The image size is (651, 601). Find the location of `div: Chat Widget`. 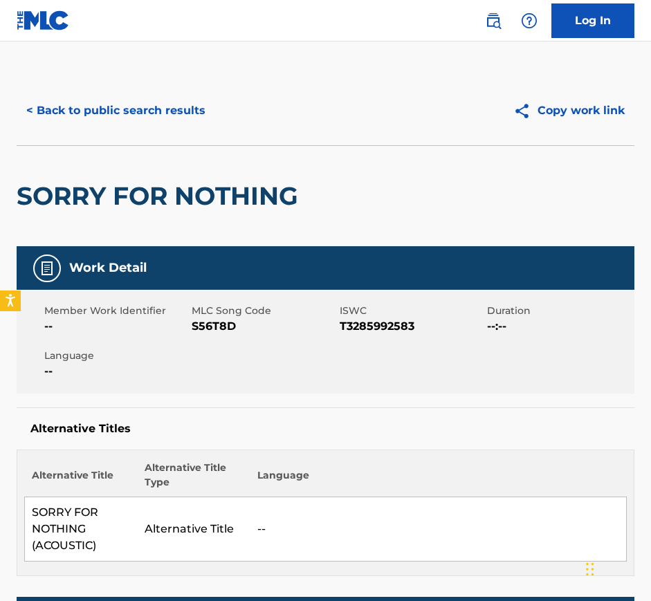

div: Chat Widget is located at coordinates (617, 568).